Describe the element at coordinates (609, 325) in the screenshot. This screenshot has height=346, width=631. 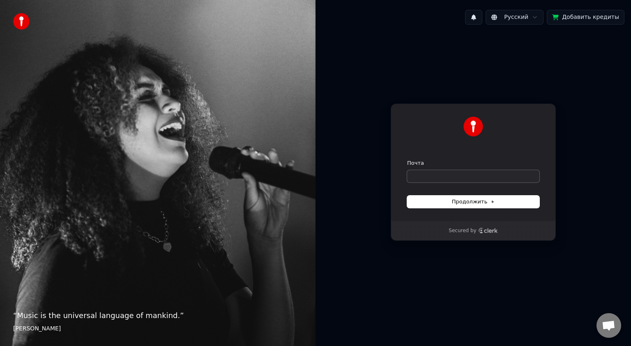
I see `a: Открытый чат` at that location.